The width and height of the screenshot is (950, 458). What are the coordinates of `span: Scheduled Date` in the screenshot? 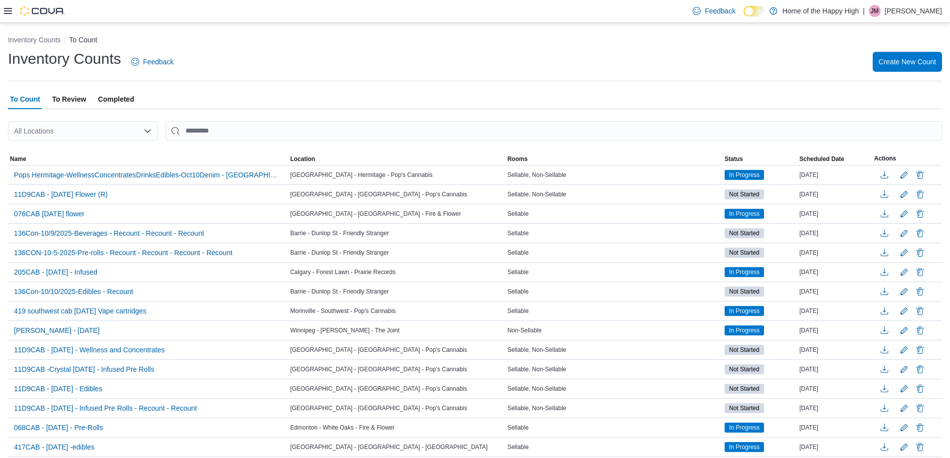 It's located at (822, 159).